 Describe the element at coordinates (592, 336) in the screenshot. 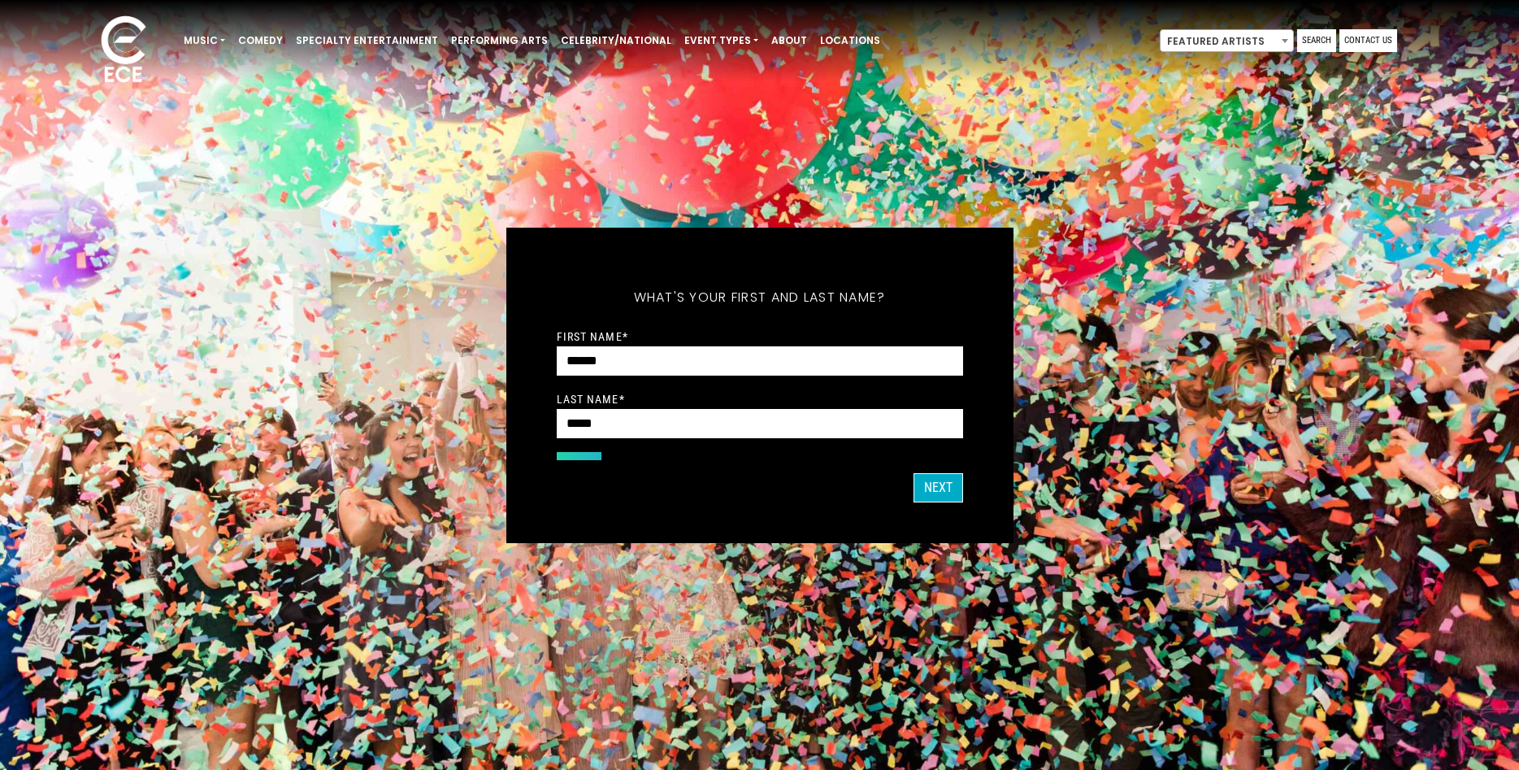

I see `label: First Name` at that location.